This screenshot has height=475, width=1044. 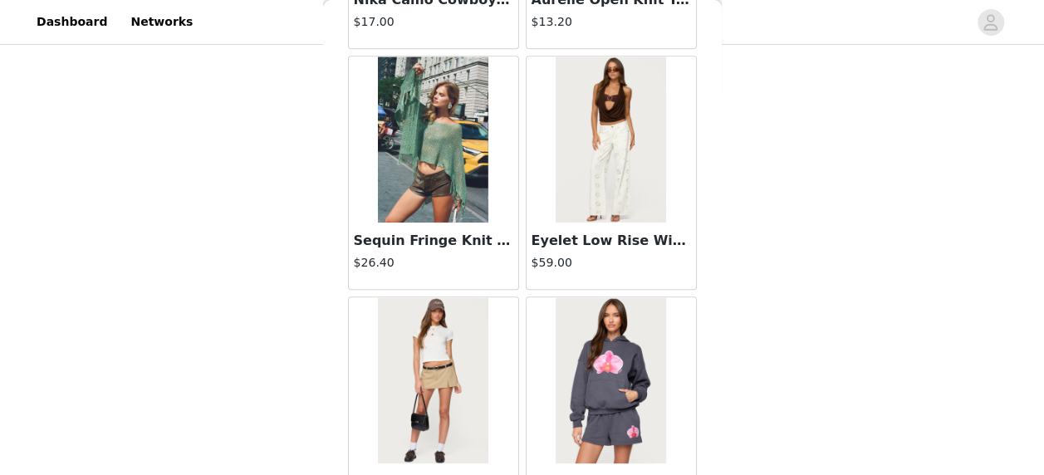 What do you see at coordinates (612, 22) in the screenshot?
I see `h4: $13.20` at bounding box center [612, 22].